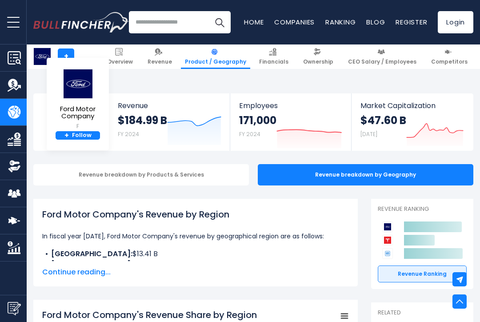  What do you see at coordinates (81, 22) in the screenshot?
I see `img: Bullfincher logo` at bounding box center [81, 22].